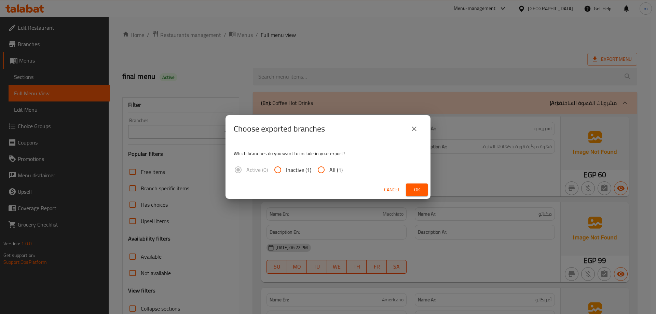  Describe the element at coordinates (417, 190) in the screenshot. I see `span: Ok` at that location.